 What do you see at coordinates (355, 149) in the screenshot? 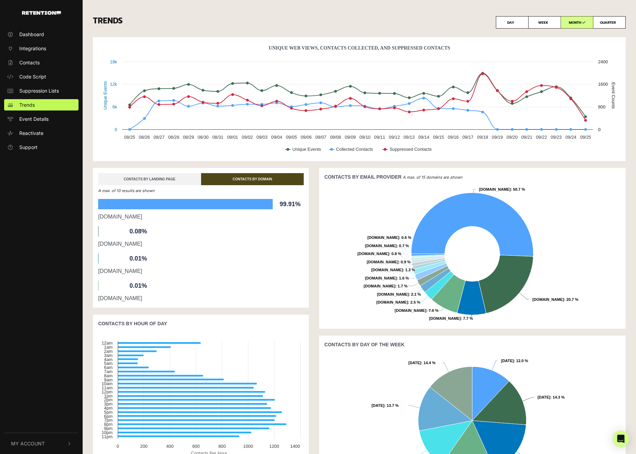
I see `text: Collected Contacts` at bounding box center [355, 149].